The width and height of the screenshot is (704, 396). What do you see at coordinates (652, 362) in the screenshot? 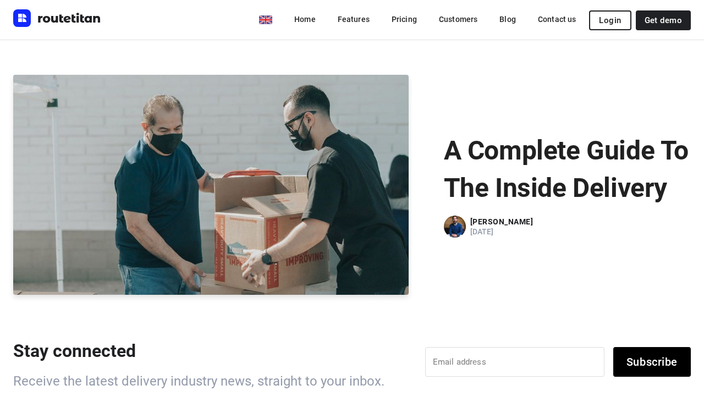
I see `span: Subscribe` at bounding box center [652, 362].